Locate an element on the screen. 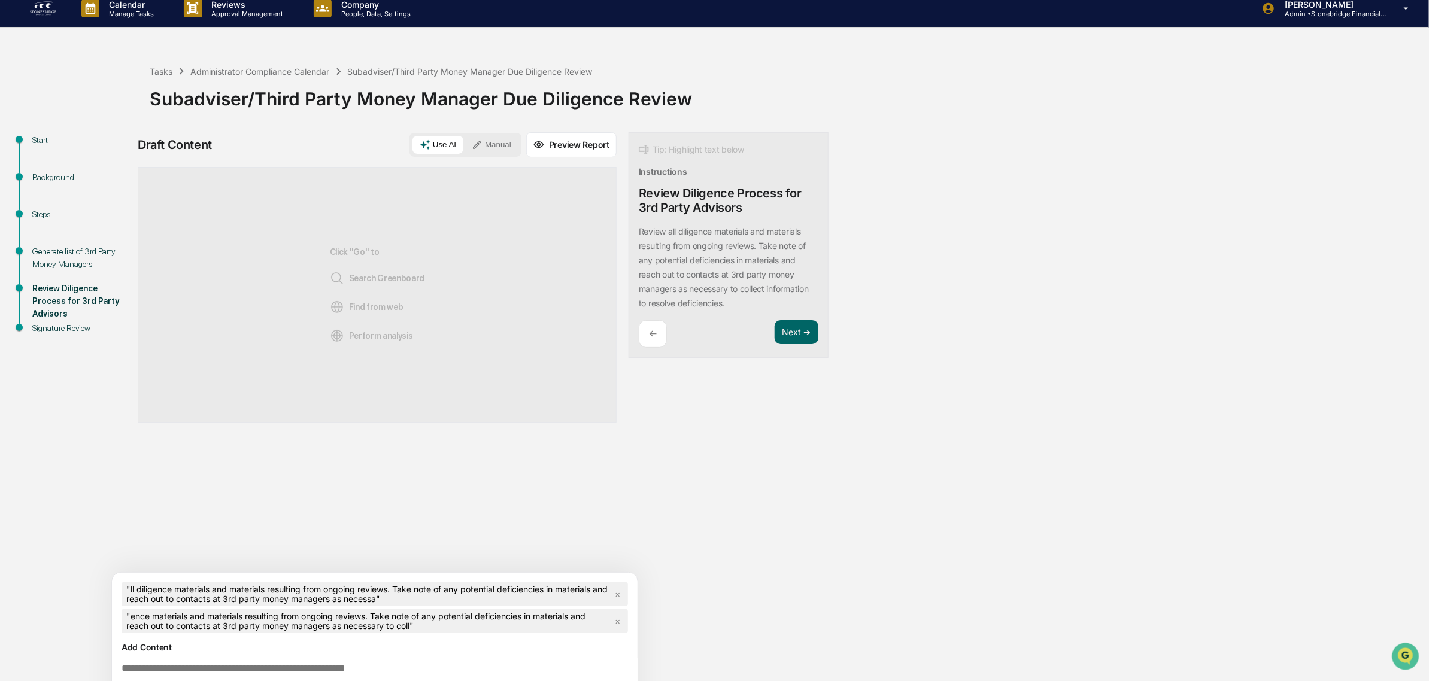  span: Search Greenboard is located at coordinates (377, 278).